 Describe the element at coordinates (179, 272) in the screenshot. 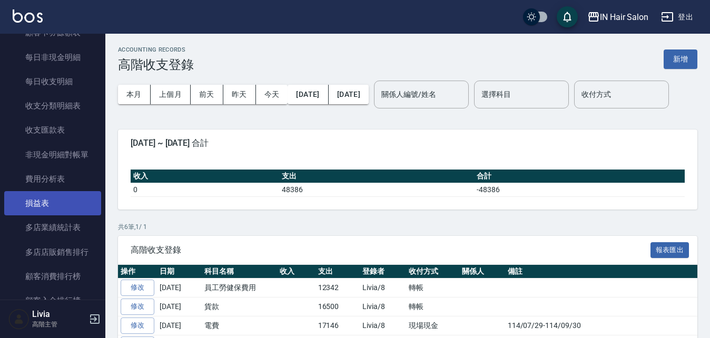

I see `th: 日期` at that location.